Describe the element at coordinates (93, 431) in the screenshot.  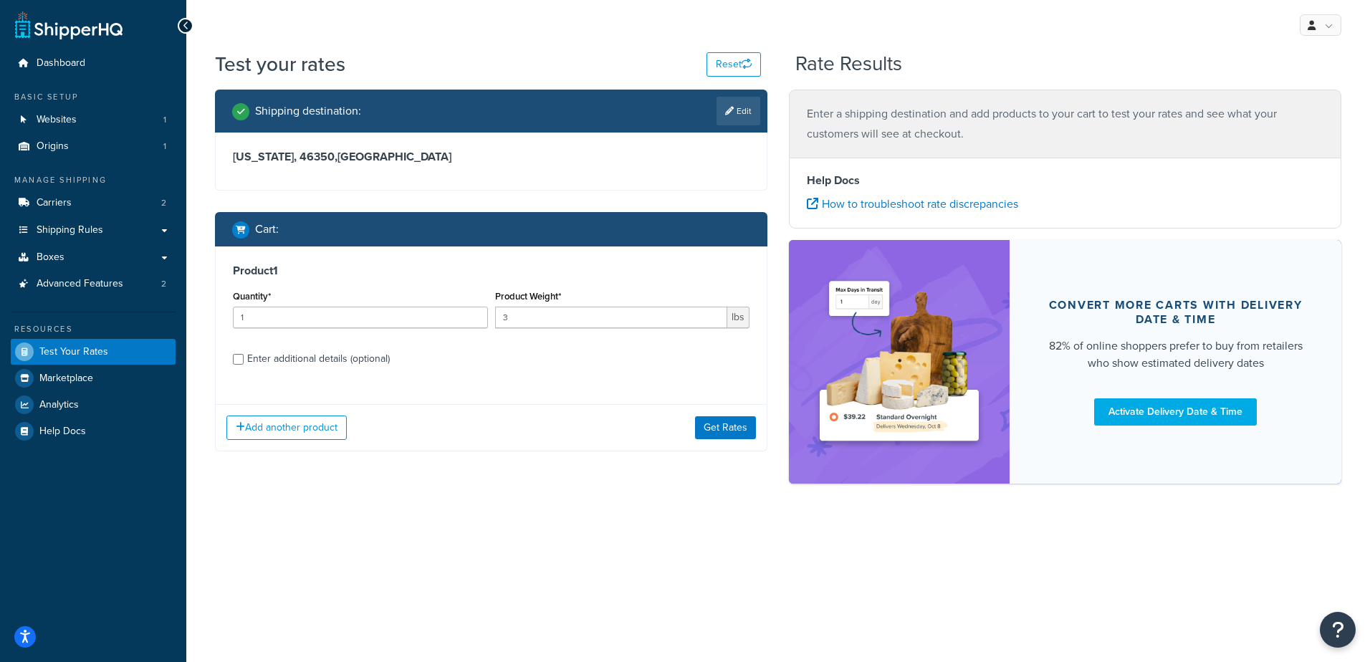
I see `a: Help Docs` at that location.